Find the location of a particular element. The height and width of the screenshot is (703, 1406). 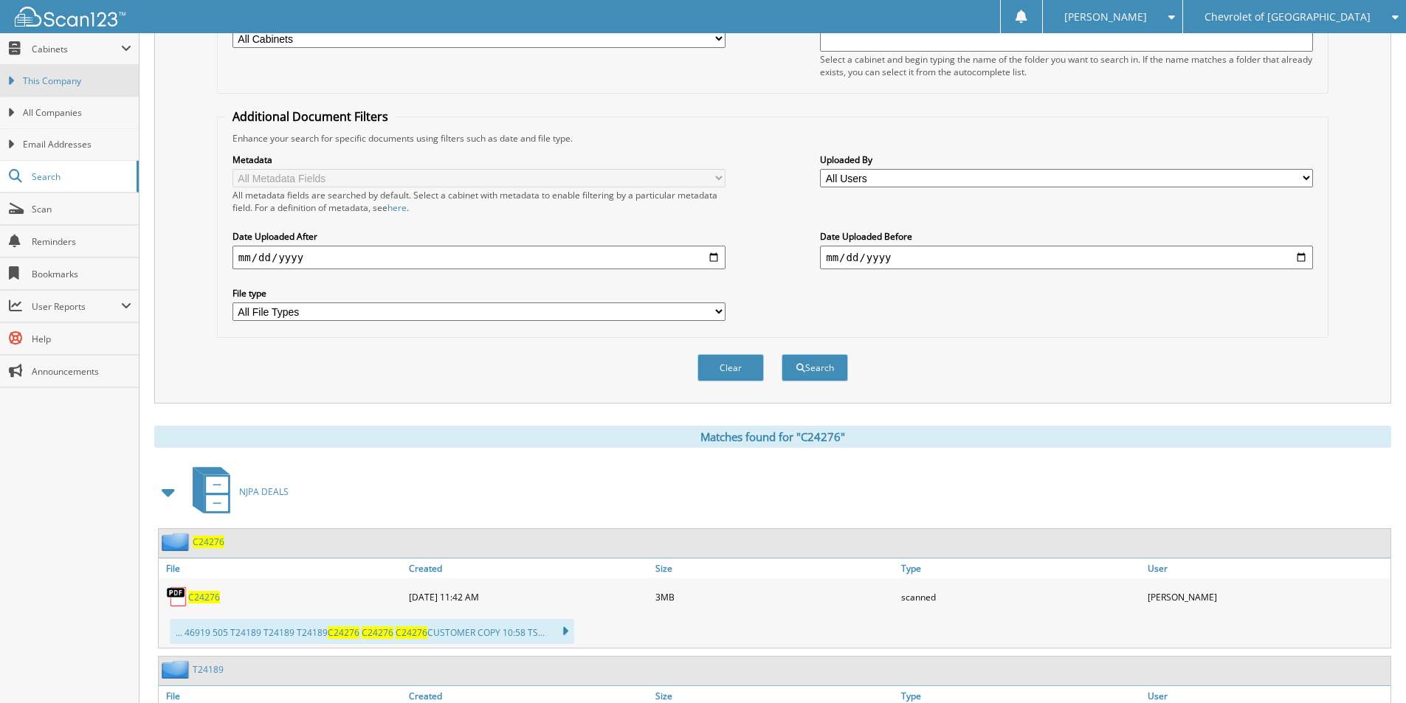

div: Chat Widget is located at coordinates (1369, 668).